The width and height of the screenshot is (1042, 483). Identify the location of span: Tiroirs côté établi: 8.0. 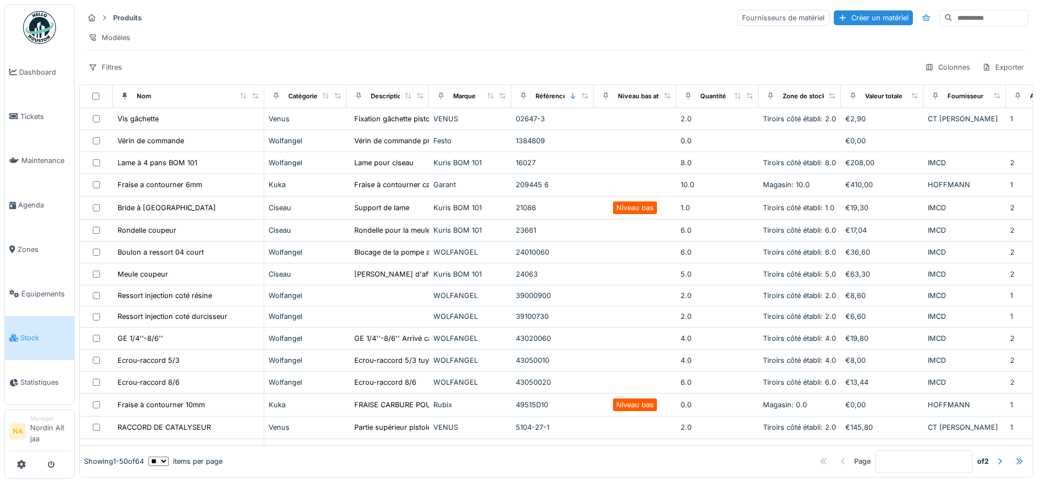
(799, 163).